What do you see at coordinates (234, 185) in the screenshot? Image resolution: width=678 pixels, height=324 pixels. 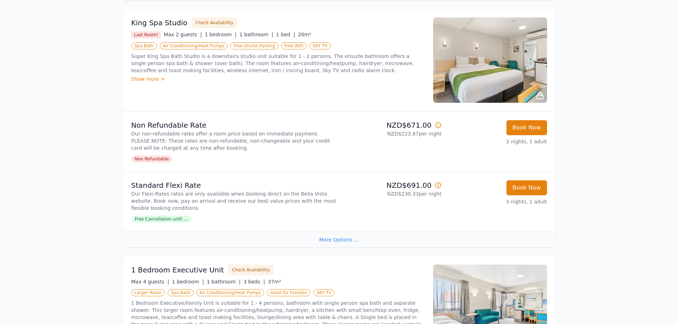 I see `p: Standard Flexi Rate` at bounding box center [234, 185].